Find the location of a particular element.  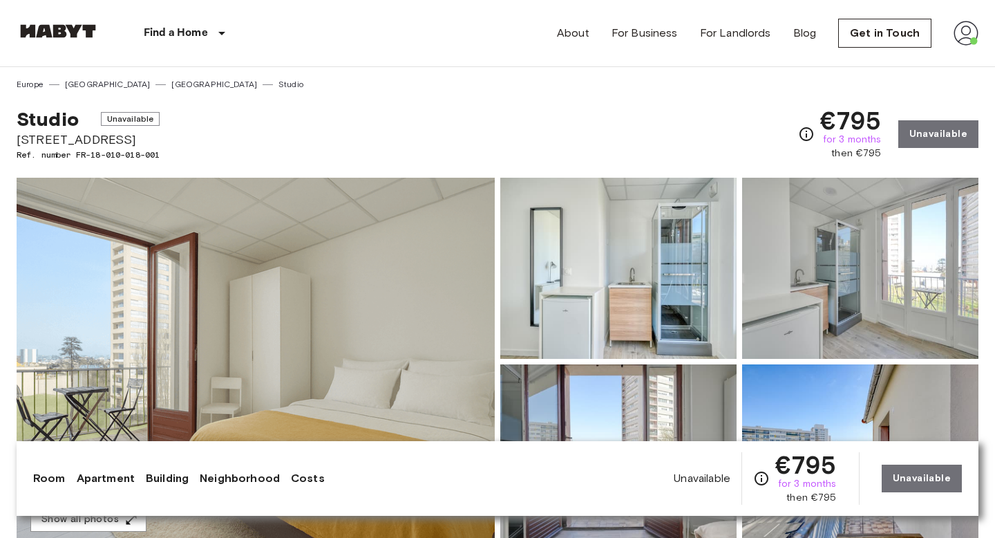

a: Europe is located at coordinates (30, 84).